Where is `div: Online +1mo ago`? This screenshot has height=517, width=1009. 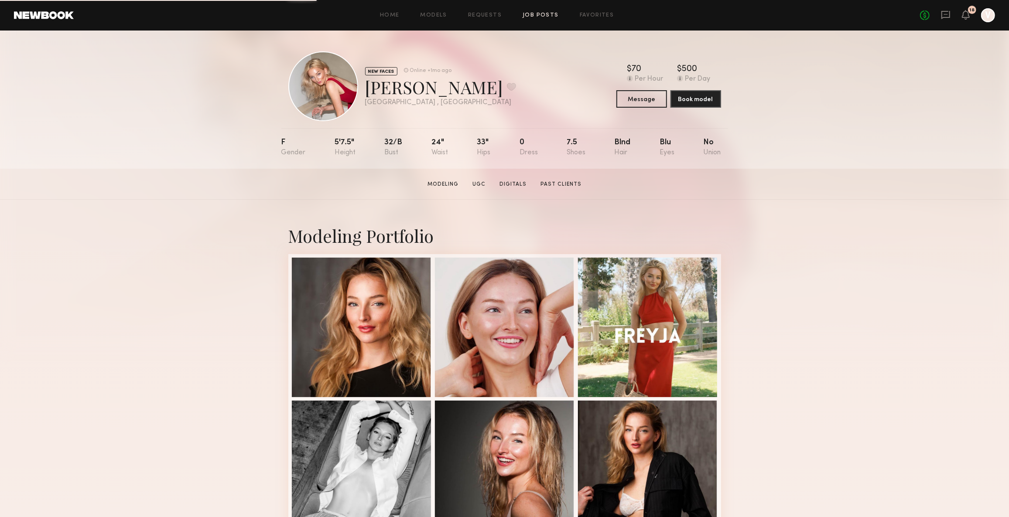
div: Online +1mo ago is located at coordinates (431, 71).